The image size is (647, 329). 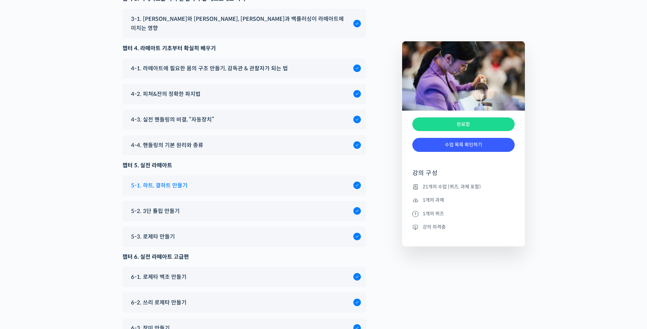 I want to click on span: 대화, so click(x=66, y=229).